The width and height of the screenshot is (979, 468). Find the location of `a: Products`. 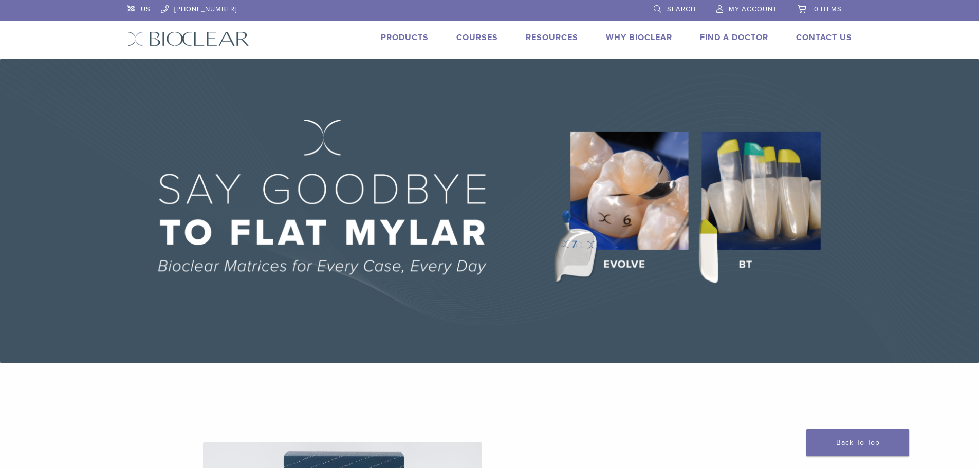

a: Products is located at coordinates (404, 37).